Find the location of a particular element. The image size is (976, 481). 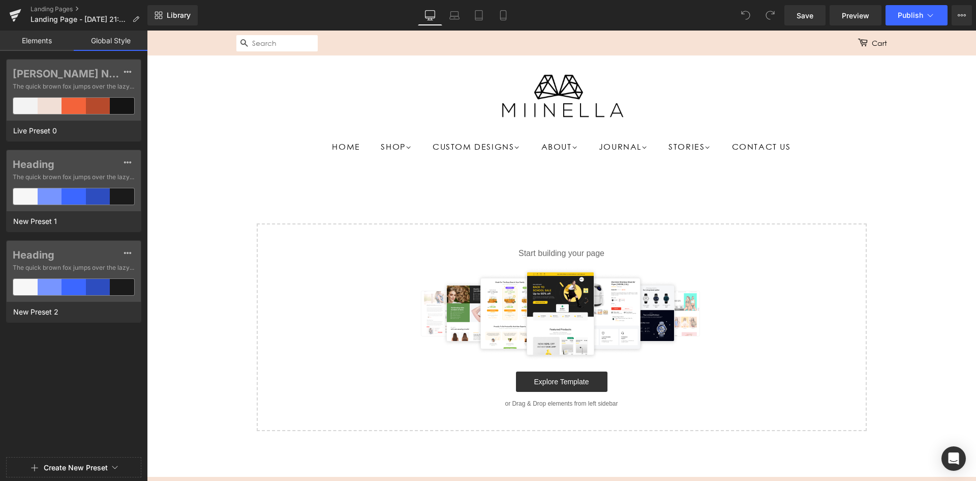

span: New Preset 1 is located at coordinates (35, 221).